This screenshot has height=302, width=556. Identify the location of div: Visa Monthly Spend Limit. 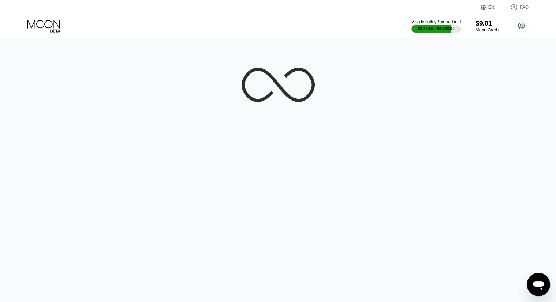
(435, 22).